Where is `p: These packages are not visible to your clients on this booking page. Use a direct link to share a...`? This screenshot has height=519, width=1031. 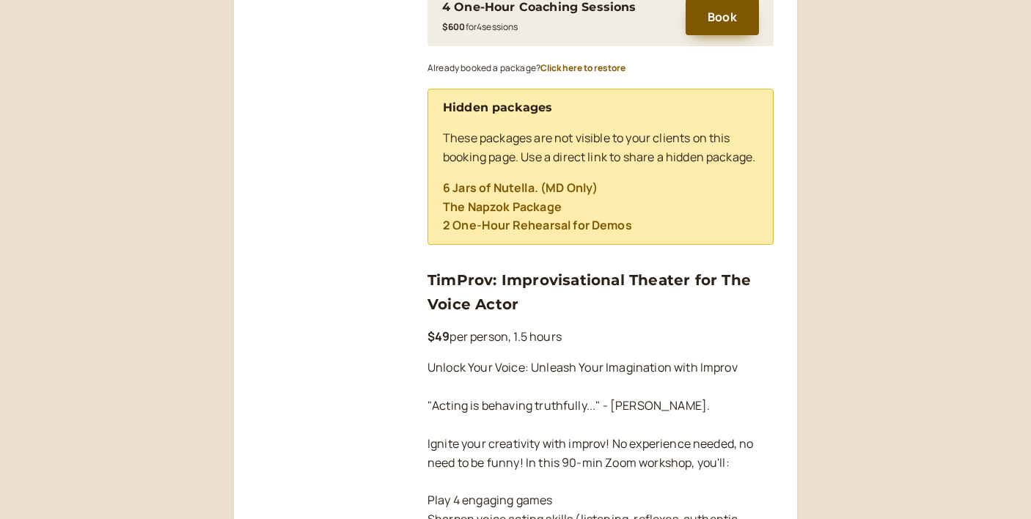
p: These packages are not visible to your clients on this booking page. Use a direct link to share a... is located at coordinates (601, 148).